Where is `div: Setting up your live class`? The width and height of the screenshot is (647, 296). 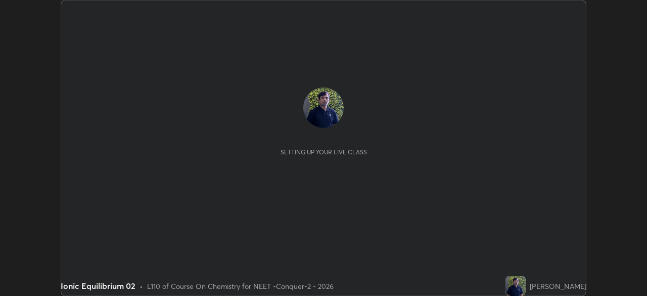 div: Setting up your live class is located at coordinates (323, 152).